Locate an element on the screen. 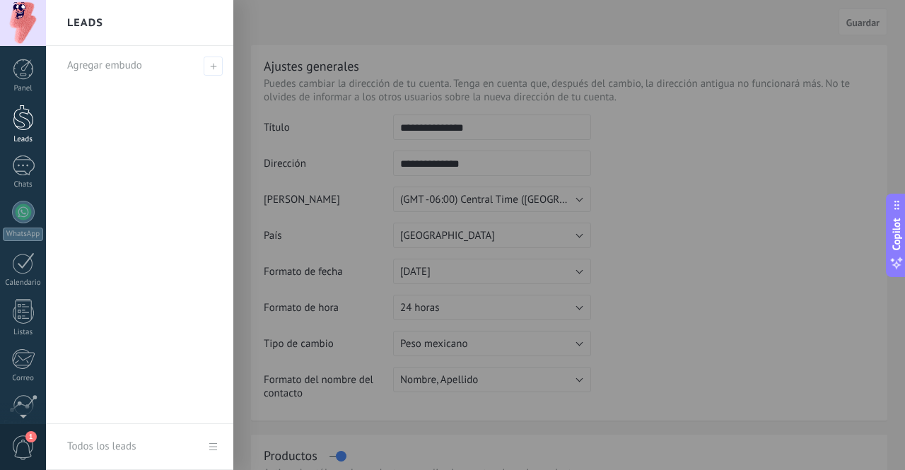 The width and height of the screenshot is (905, 470). div: Correo is located at coordinates (23, 378).